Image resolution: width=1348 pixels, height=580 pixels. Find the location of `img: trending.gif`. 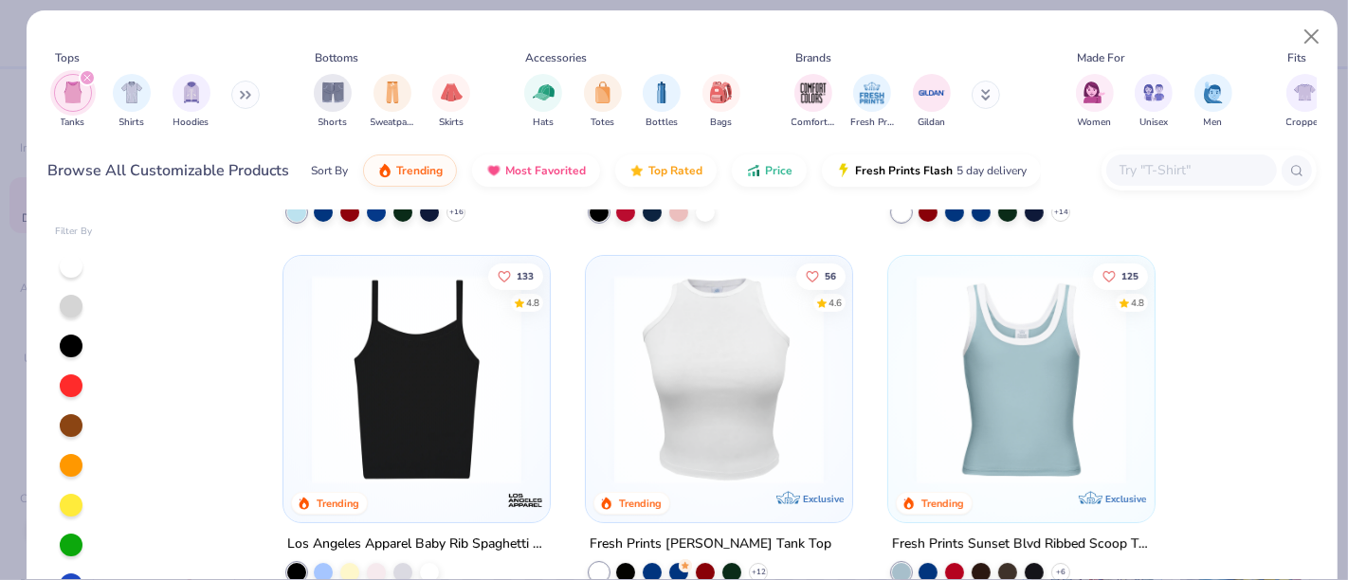

img: trending.gif is located at coordinates (385, 171).